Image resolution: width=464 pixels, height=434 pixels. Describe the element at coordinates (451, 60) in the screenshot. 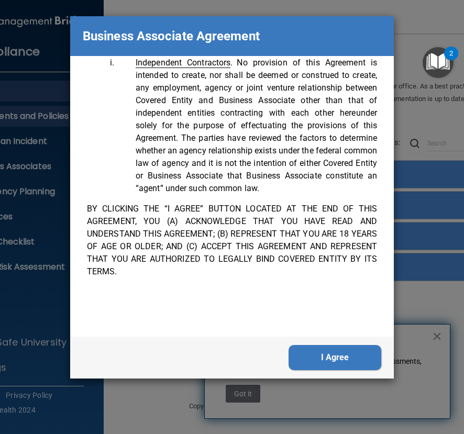

I see `div: 2` at that location.